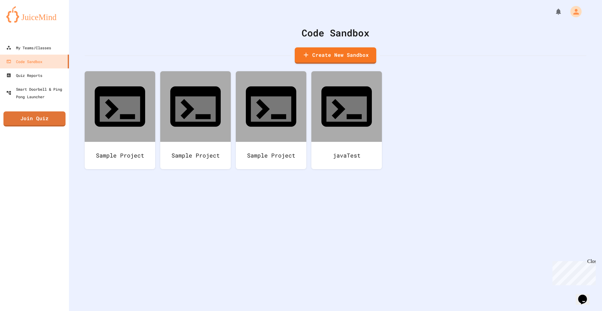  What do you see at coordinates (335, 55) in the screenshot?
I see `a: Create New Sandbox` at bounding box center [335, 55].